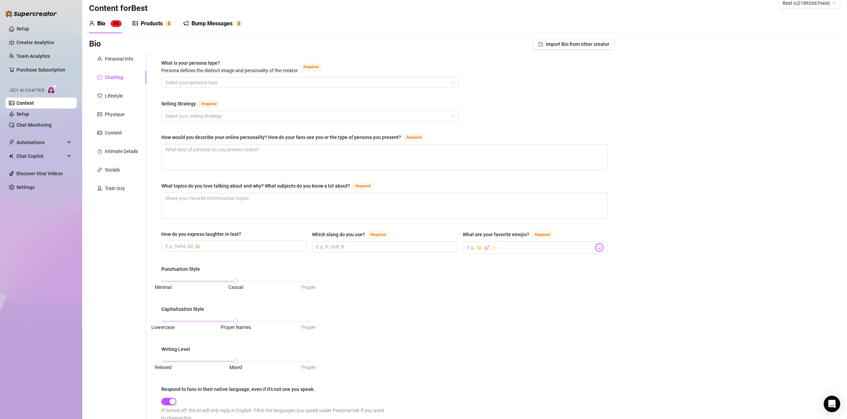 The width and height of the screenshot is (847, 419). Describe the element at coordinates (233, 246) in the screenshot. I see `input: How do you express laughter in text?` at that location.